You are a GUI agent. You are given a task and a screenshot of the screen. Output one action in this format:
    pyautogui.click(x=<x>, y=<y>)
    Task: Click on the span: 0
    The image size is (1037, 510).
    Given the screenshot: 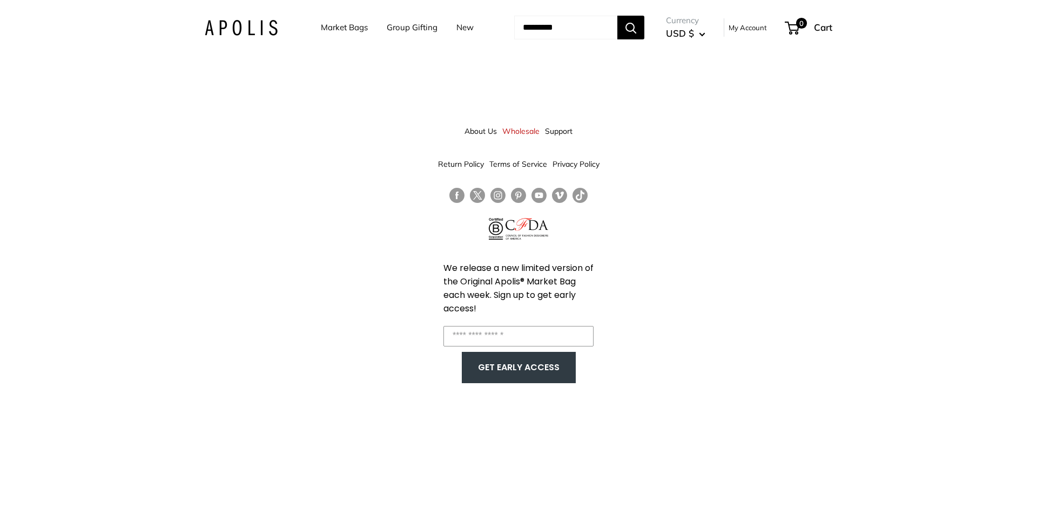 What is the action you would take?
    pyautogui.click(x=802, y=23)
    